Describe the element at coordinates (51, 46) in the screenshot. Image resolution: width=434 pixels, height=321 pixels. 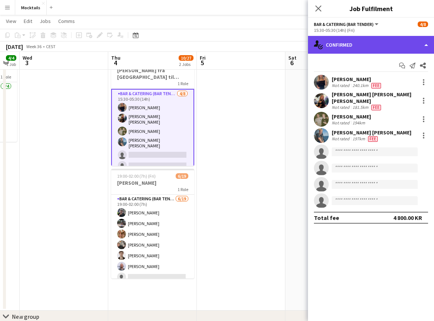
I see `div: CEST` at that location.